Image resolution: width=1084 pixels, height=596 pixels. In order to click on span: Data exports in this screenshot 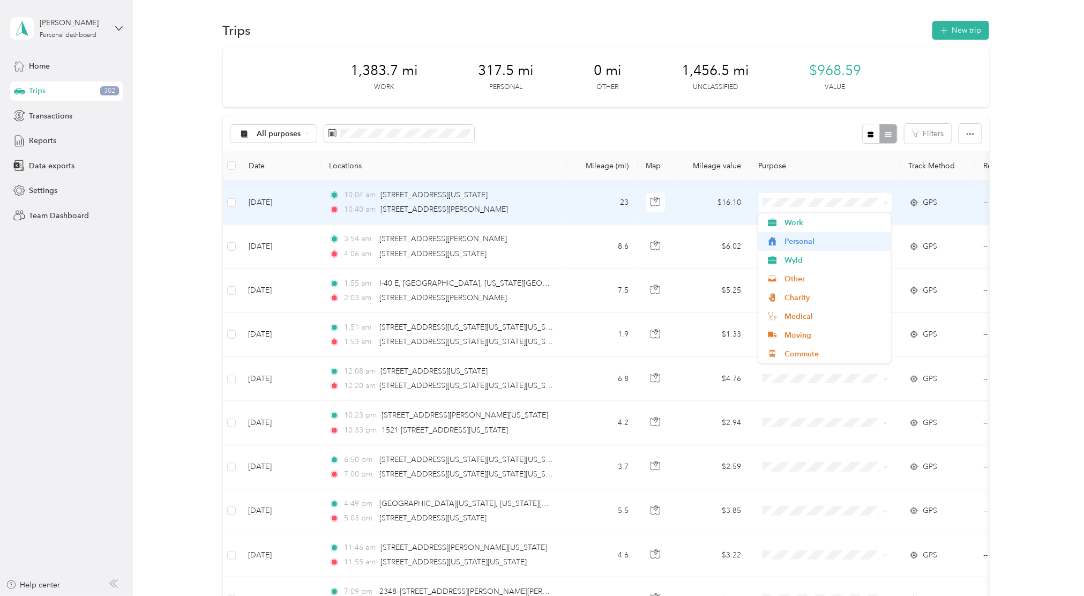, I will do `click(51, 166)`.